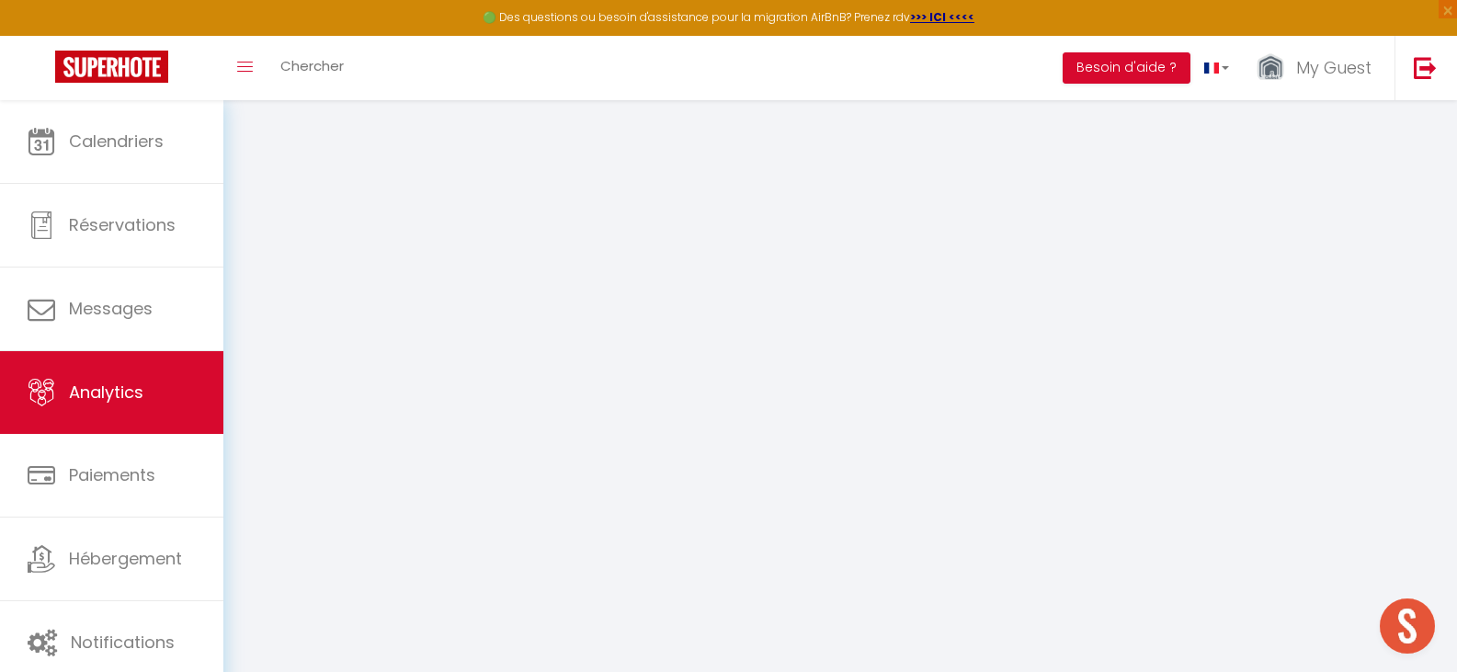 The width and height of the screenshot is (1457, 672). Describe the element at coordinates (110, 308) in the screenshot. I see `span: Messages` at that location.